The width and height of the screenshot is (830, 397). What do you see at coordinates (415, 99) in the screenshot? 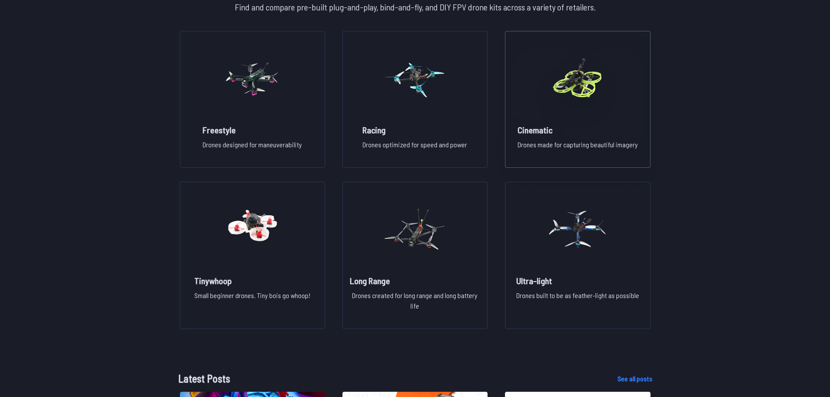
I see `a: image of categoryRacingDrones optimized for speed and power` at bounding box center [415, 99].